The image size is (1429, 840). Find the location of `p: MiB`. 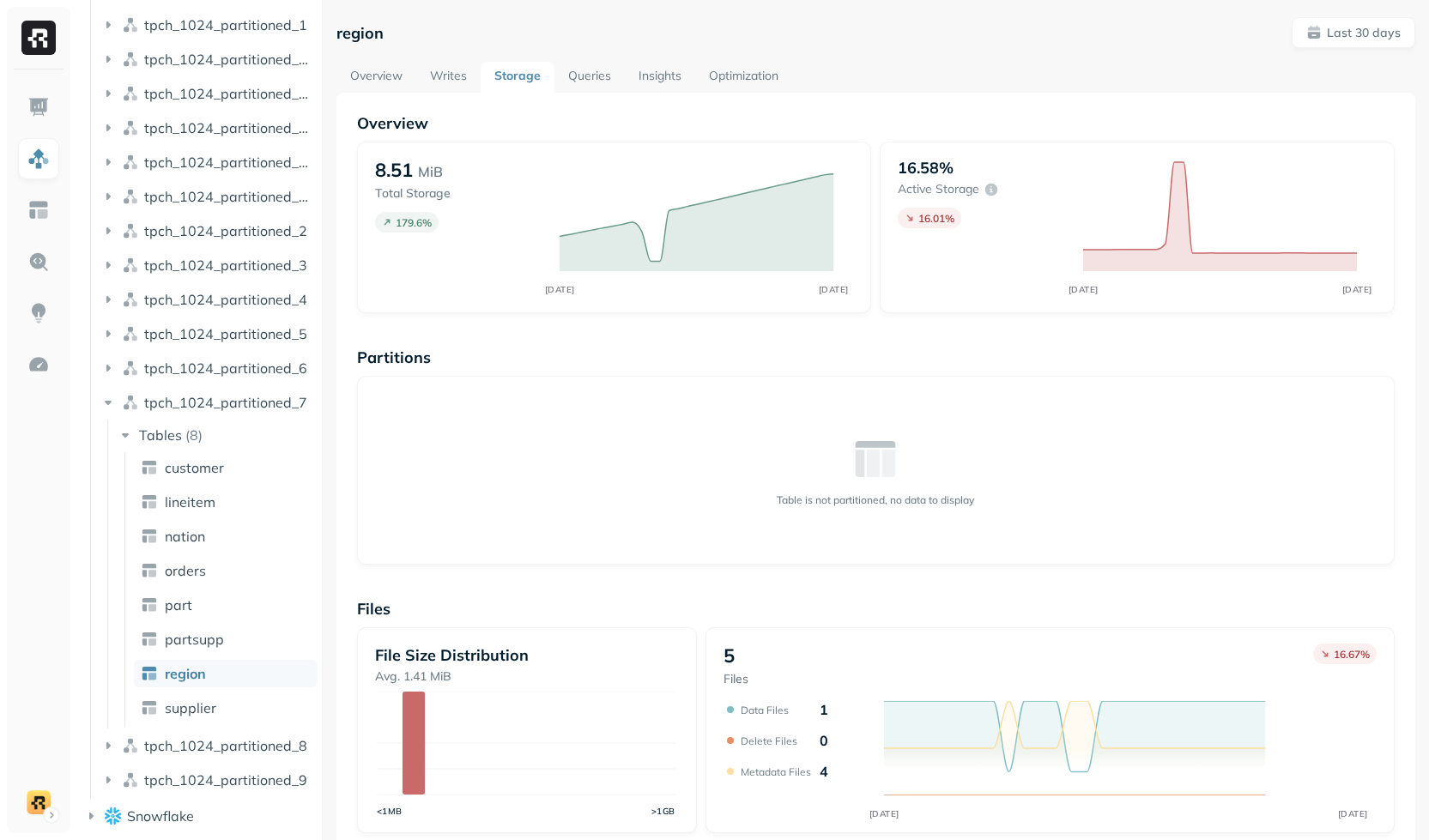

p: MiB is located at coordinates (430, 171).